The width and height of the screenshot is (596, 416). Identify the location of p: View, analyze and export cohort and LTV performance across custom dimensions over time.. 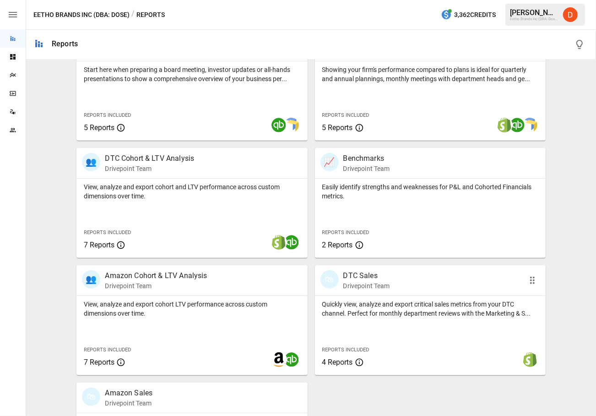
(192, 191).